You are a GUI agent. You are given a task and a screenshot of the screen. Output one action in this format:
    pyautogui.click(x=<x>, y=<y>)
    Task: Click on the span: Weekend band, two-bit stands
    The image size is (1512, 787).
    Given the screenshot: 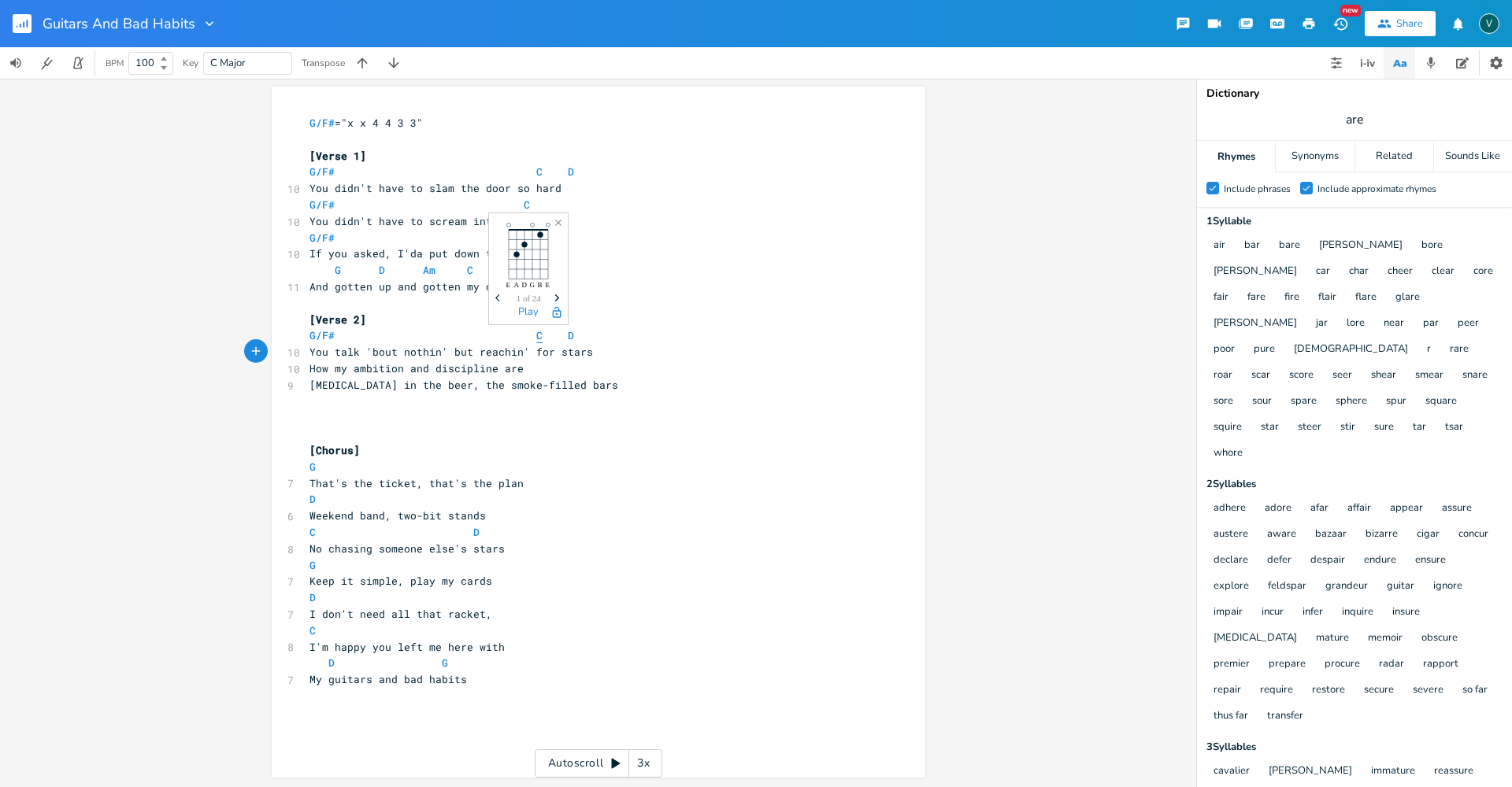 What is the action you would take?
    pyautogui.click(x=398, y=515)
    